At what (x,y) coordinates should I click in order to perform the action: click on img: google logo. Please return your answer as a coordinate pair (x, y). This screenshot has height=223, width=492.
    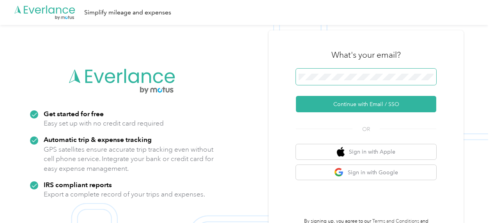
    Looking at the image, I should click on (339, 172).